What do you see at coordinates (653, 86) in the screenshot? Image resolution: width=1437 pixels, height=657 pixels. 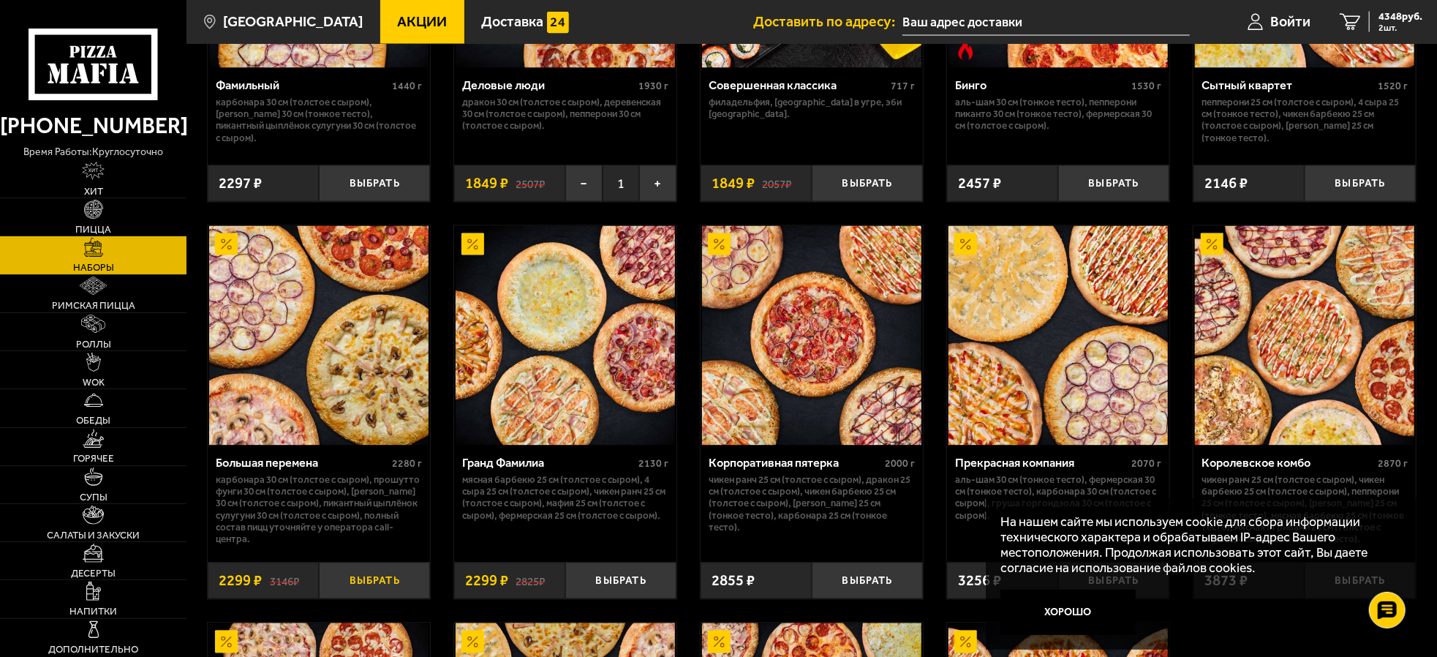 I see `span: 1930 г` at bounding box center [653, 86].